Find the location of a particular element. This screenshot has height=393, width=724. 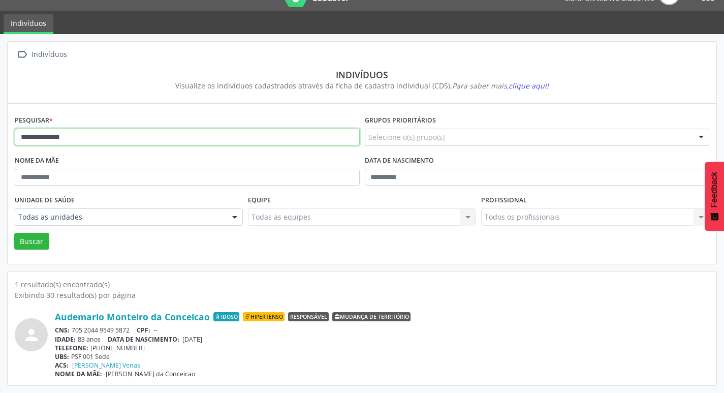

button: Feedback - Mostrar pesquisa is located at coordinates (714, 196).